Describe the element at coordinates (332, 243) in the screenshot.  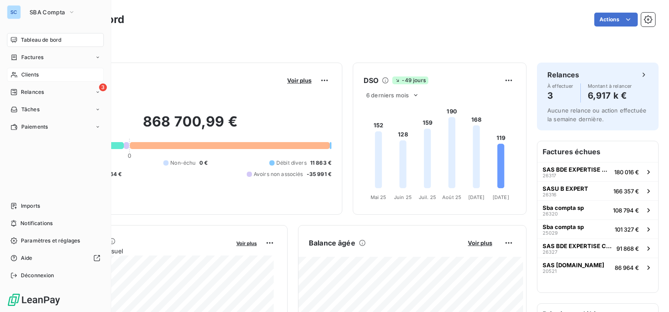
I see `h6: Balance âgée` at that location.